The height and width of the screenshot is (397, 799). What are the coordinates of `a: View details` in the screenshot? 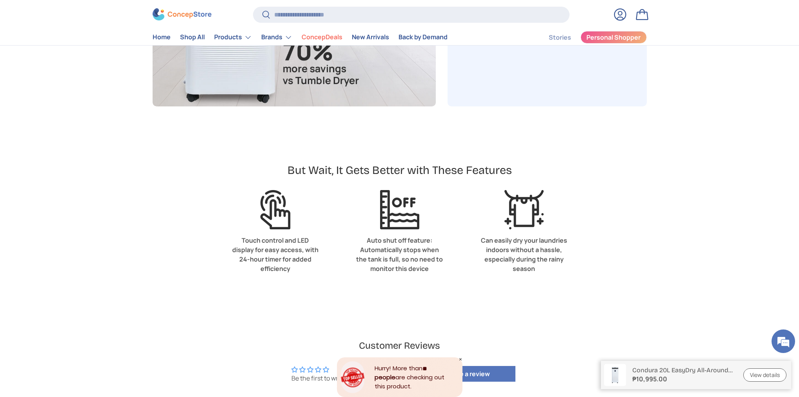 It's located at (765, 375).